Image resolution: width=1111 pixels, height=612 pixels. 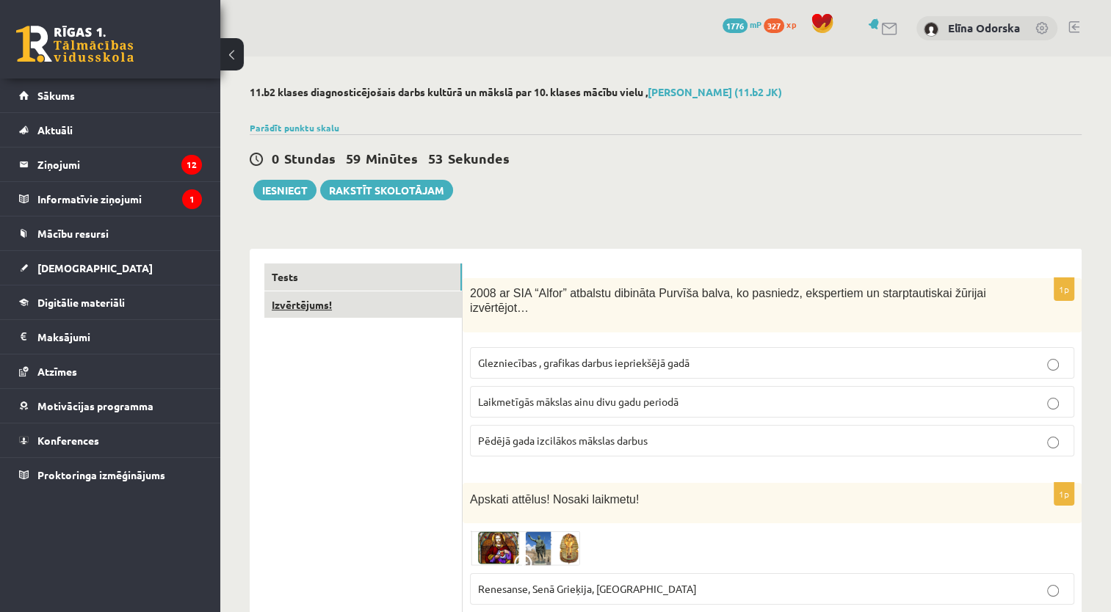 I want to click on span: 0, so click(x=275, y=158).